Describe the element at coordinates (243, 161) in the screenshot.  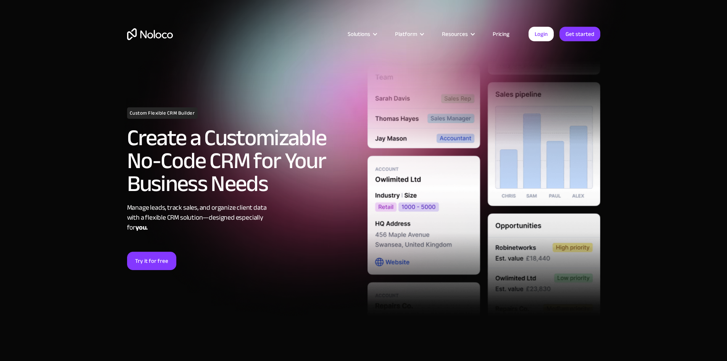
I see `h2: Create a Customizable No-Code CRM for Your Business Needs` at that location.